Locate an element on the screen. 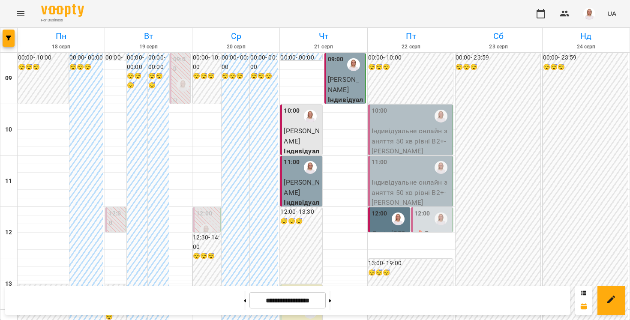  p: Індивідуальне онлайн заняття 50 хв рівні А1-В1- SENIOR TEACHER is located at coordinates (302, 233).